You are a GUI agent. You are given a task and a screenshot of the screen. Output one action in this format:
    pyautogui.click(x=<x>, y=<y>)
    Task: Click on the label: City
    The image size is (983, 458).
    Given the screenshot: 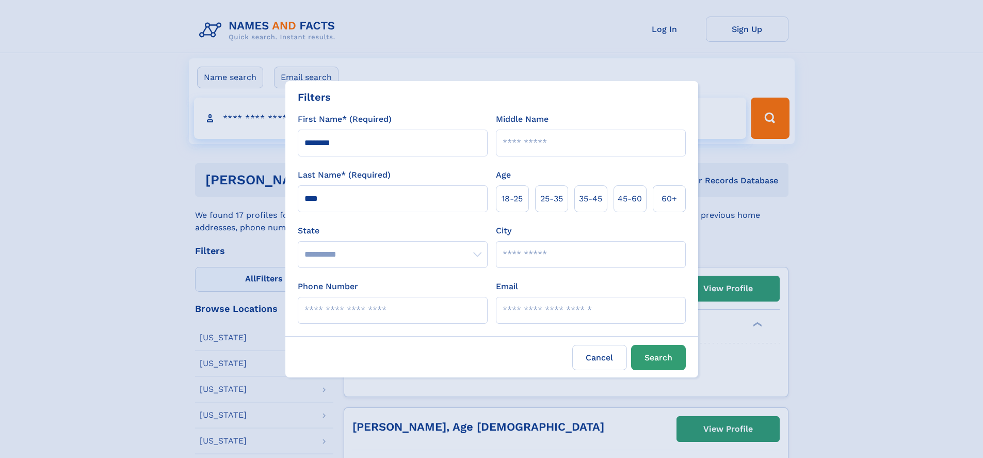 What is the action you would take?
    pyautogui.click(x=504, y=231)
    